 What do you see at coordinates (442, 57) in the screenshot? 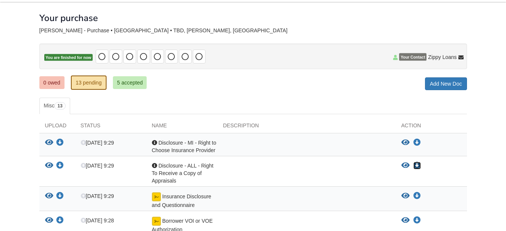
I see `span: Zippy Loans` at bounding box center [442, 57].